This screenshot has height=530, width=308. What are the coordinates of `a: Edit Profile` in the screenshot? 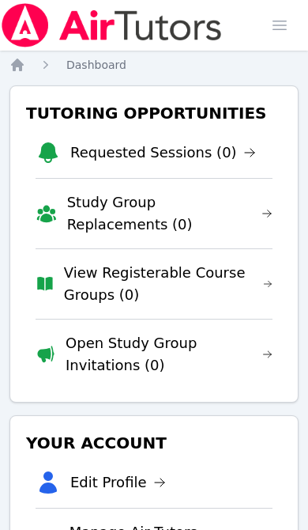 It's located at (118, 482).